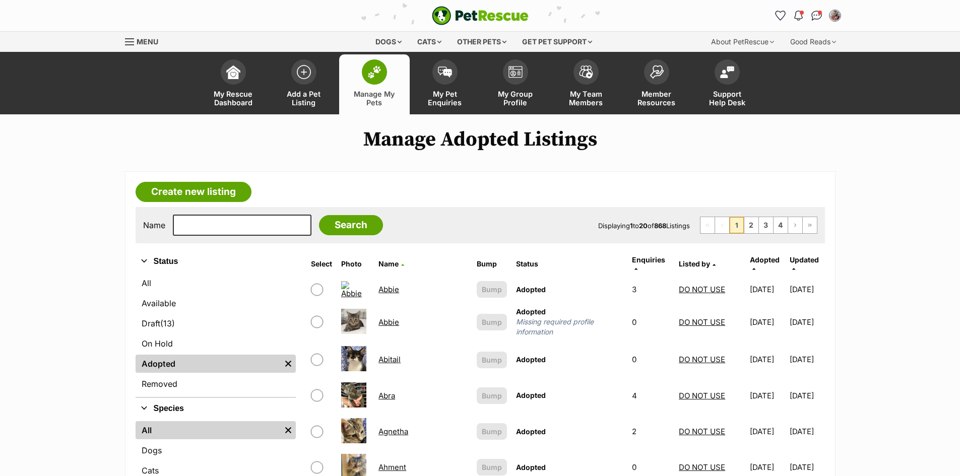 This screenshot has height=476, width=960. What do you see at coordinates (492, 264) in the screenshot?
I see `th: Bump` at bounding box center [492, 264].